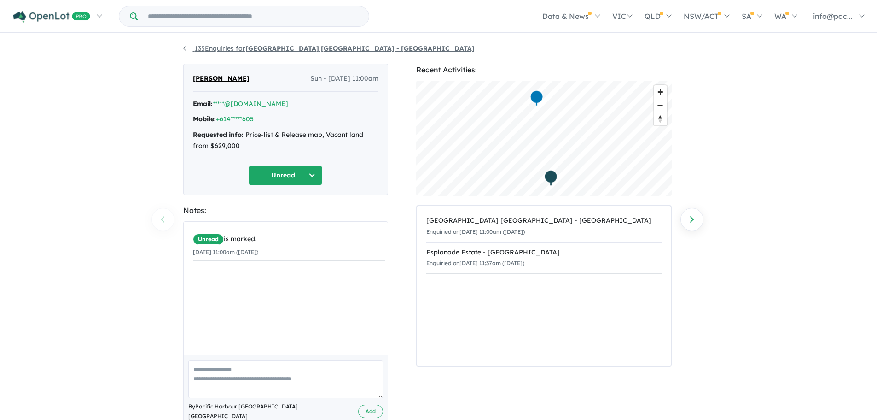  Describe the element at coordinates (661, 119) in the screenshot. I see `span: Reset bearing to north` at that location.